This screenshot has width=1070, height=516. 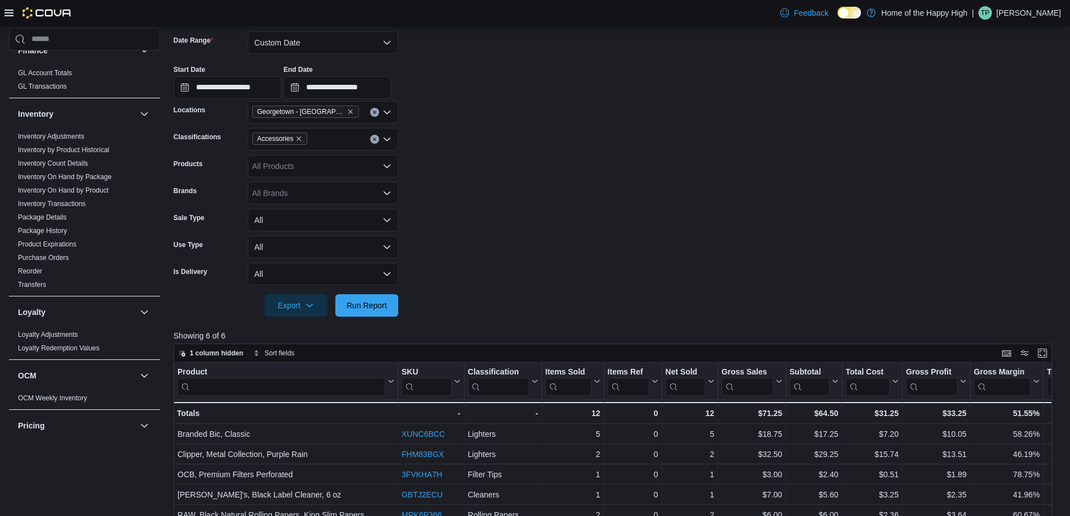 What do you see at coordinates (367, 306) in the screenshot?
I see `button: Run Report` at bounding box center [367, 306].